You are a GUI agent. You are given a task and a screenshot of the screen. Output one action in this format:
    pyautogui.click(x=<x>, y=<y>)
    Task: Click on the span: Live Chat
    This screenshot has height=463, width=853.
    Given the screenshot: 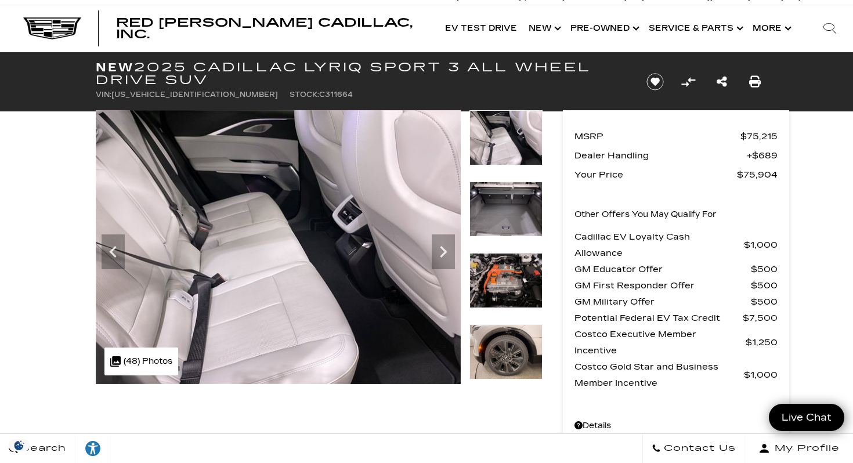 What is the action you would take?
    pyautogui.click(x=807, y=417)
    